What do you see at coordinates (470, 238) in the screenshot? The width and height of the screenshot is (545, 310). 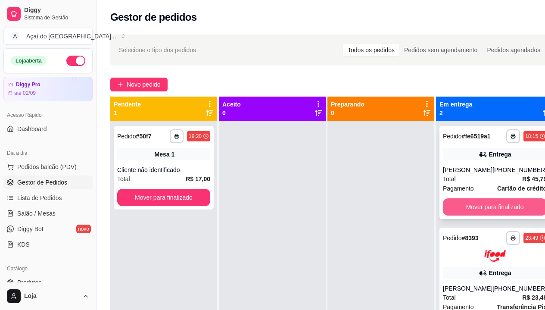 I see `strong: # 8393` at bounding box center [470, 238].